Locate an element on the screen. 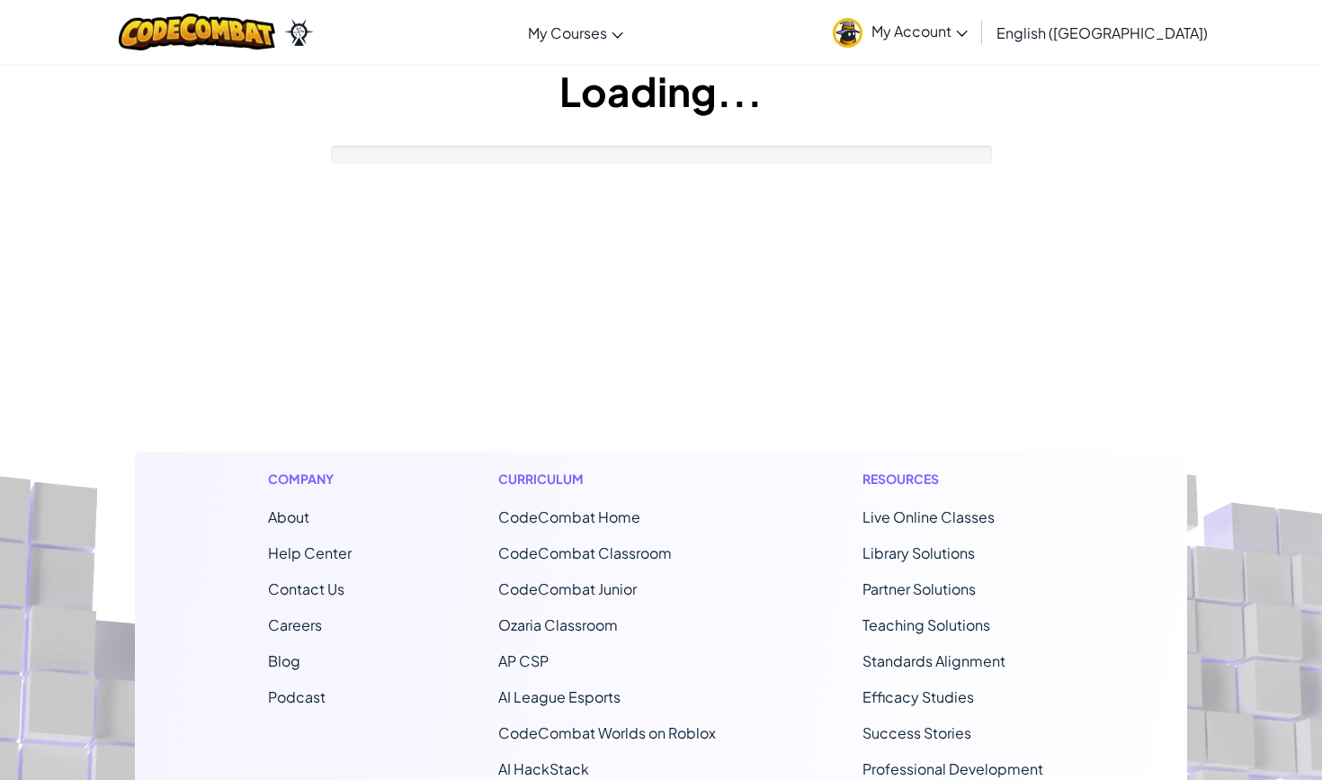  a: AP CSP is located at coordinates (524, 660).